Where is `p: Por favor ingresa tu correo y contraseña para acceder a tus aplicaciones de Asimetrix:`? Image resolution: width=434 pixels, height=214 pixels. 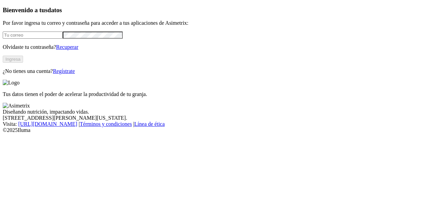
p: Por favor ingresa tu correo y contraseña para acceder a tus aplicaciones de Asimetrix: is located at coordinates (217, 23).